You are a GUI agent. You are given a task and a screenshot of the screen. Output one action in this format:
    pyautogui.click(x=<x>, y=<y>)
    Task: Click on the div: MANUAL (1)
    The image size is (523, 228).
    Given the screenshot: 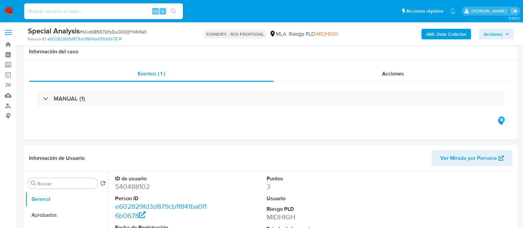 What is the action you would take?
    pyautogui.click(x=271, y=99)
    